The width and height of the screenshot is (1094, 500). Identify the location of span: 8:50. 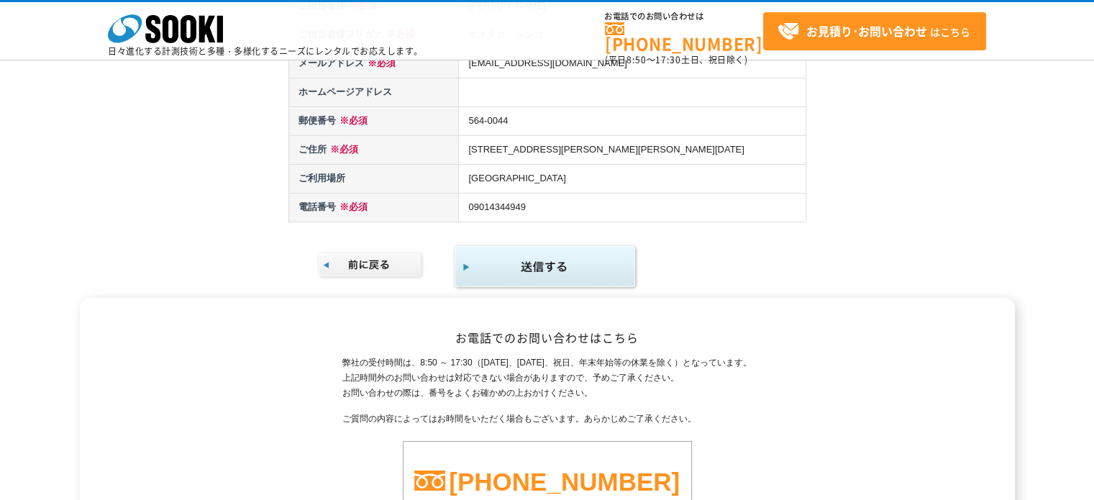
(637, 60).